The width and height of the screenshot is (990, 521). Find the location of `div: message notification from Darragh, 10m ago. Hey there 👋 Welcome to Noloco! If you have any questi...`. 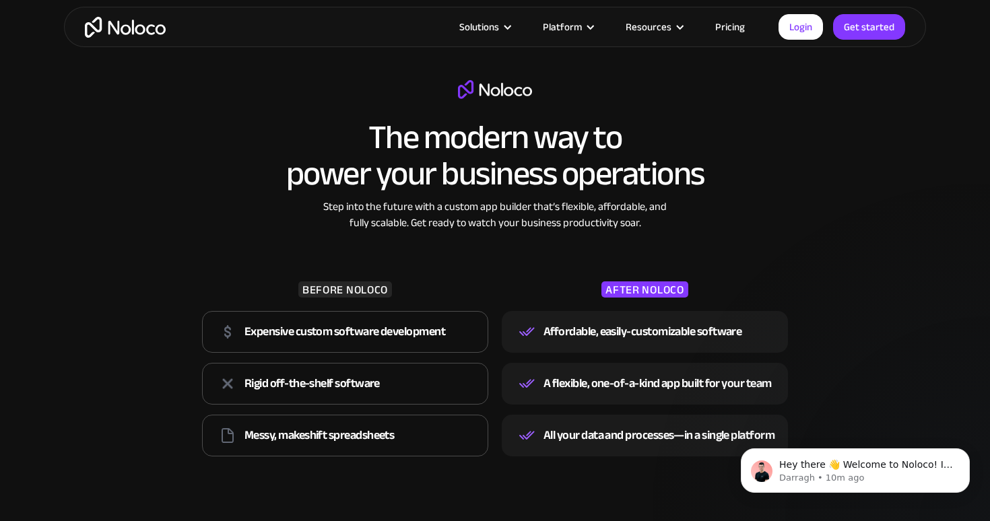

div: message notification from Darragh, 10m ago. Hey there 👋 Welcome to Noloco! If you have any questi... is located at coordinates (135, 50).